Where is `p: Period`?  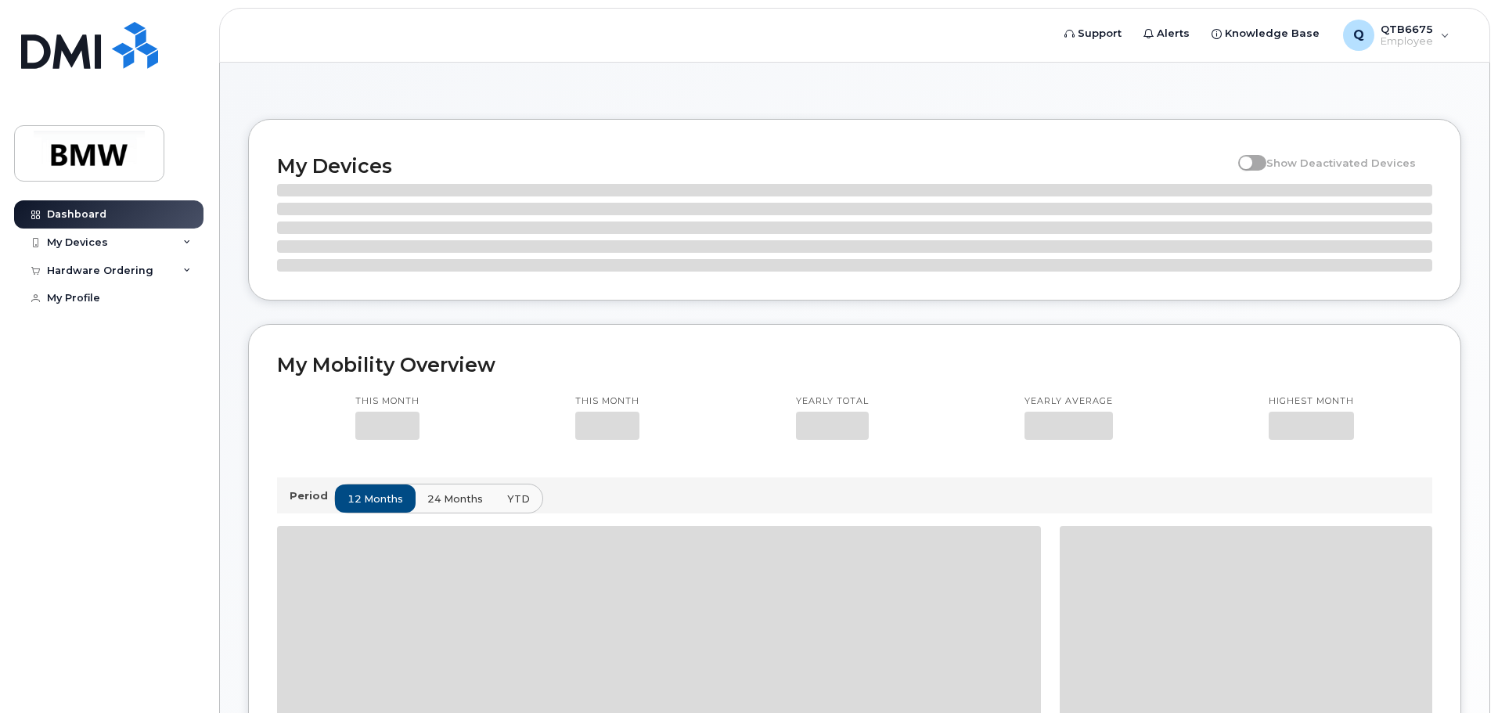 p: Period is located at coordinates (312, 495).